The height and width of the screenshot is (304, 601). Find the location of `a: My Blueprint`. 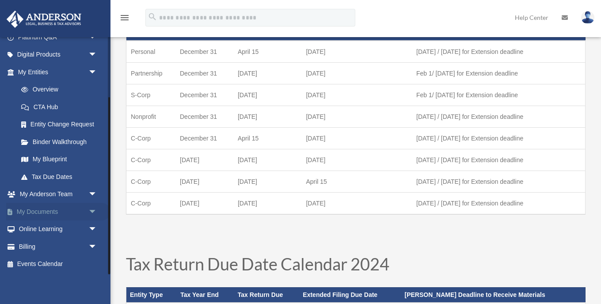

a: My Blueprint is located at coordinates (61, 160).